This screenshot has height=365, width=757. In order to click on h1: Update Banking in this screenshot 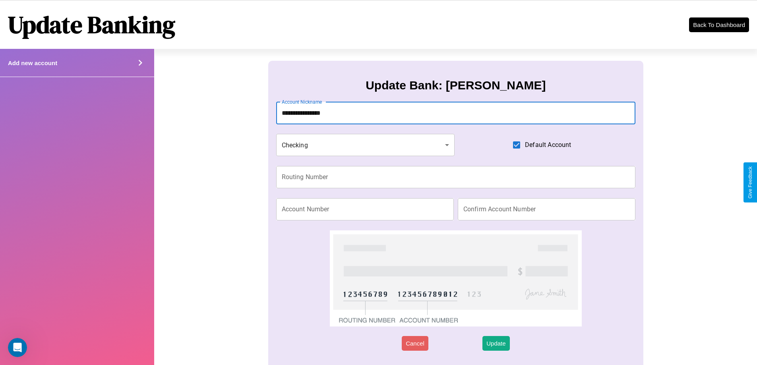, I will do `click(91, 25)`.